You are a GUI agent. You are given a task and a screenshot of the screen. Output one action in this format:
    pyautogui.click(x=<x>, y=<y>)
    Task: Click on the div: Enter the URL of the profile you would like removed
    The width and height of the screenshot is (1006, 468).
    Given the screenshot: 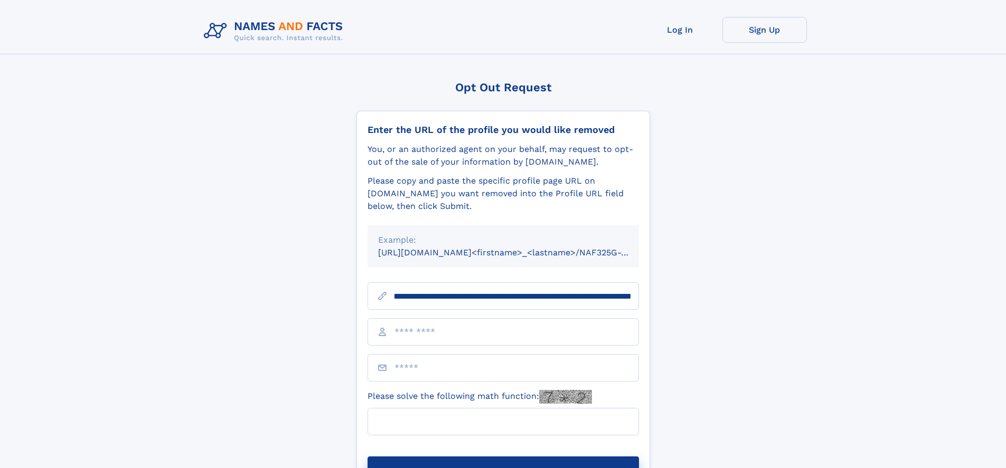 What is the action you would take?
    pyautogui.click(x=503, y=130)
    